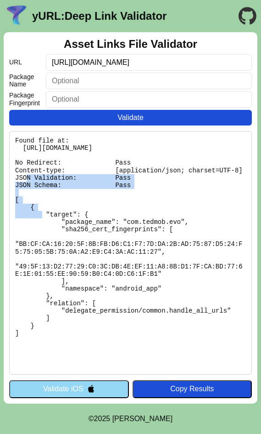  Describe the element at coordinates (17, 16) in the screenshot. I see `img: yURL Logo` at that location.